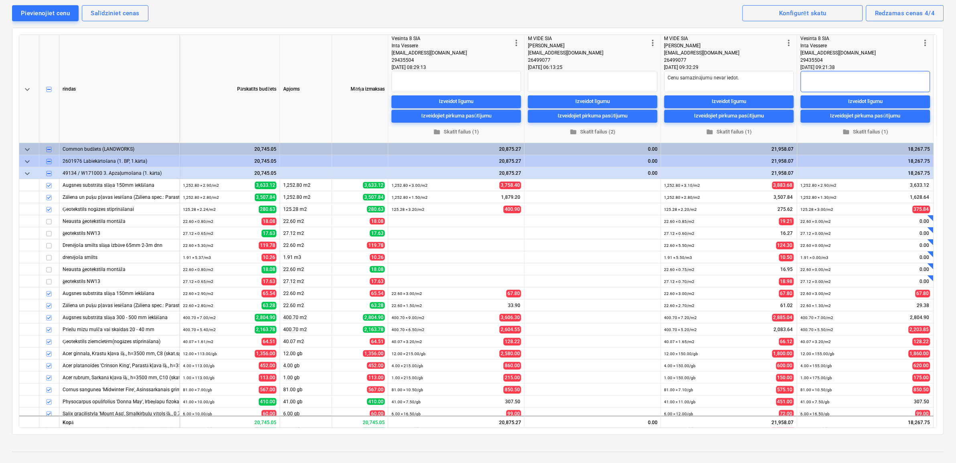 The height and width of the screenshot is (463, 956). Describe the element at coordinates (199, 378) in the screenshot. I see `small: 1.00 × 113.00 / gb` at that location.